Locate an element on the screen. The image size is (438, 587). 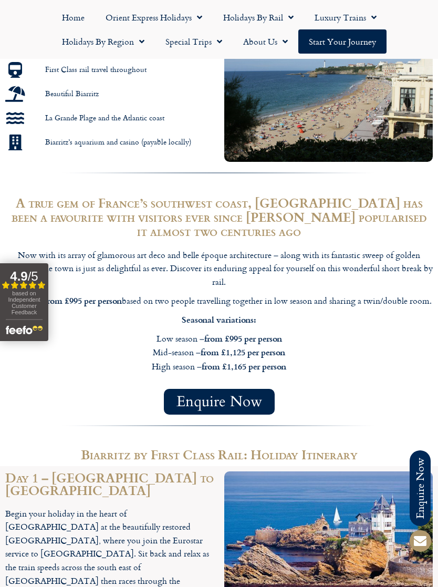
span: La Grande Plage and the Atlantic coast is located at coordinates (104, 118).